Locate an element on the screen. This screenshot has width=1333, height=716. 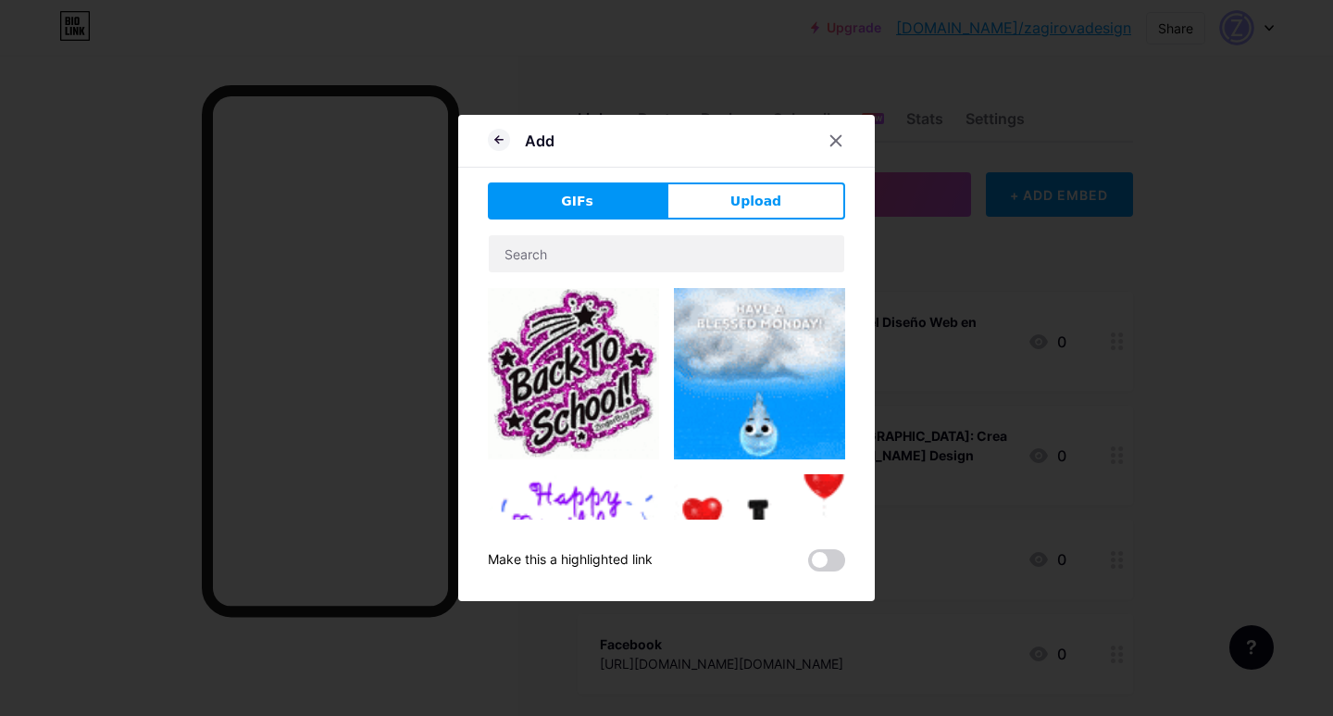
div: Make this a highlighted link is located at coordinates (570, 560).